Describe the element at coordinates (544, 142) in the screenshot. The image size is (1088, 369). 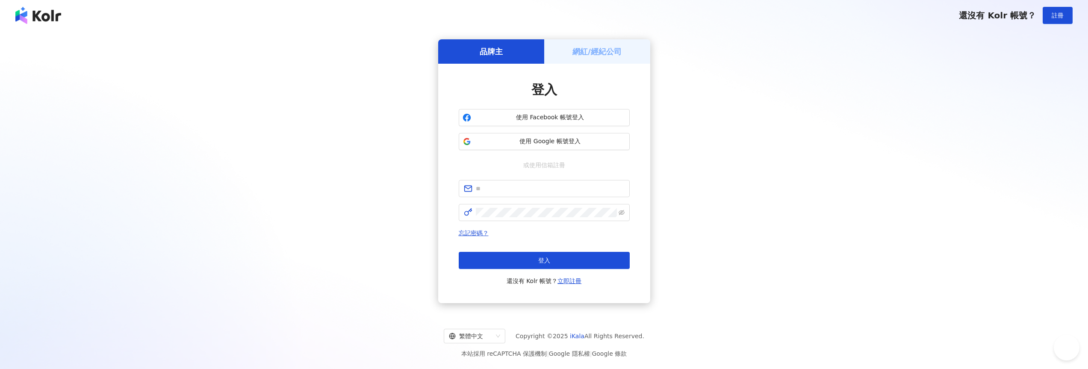
I see `button: 使用 Google 帳號登入` at that location.